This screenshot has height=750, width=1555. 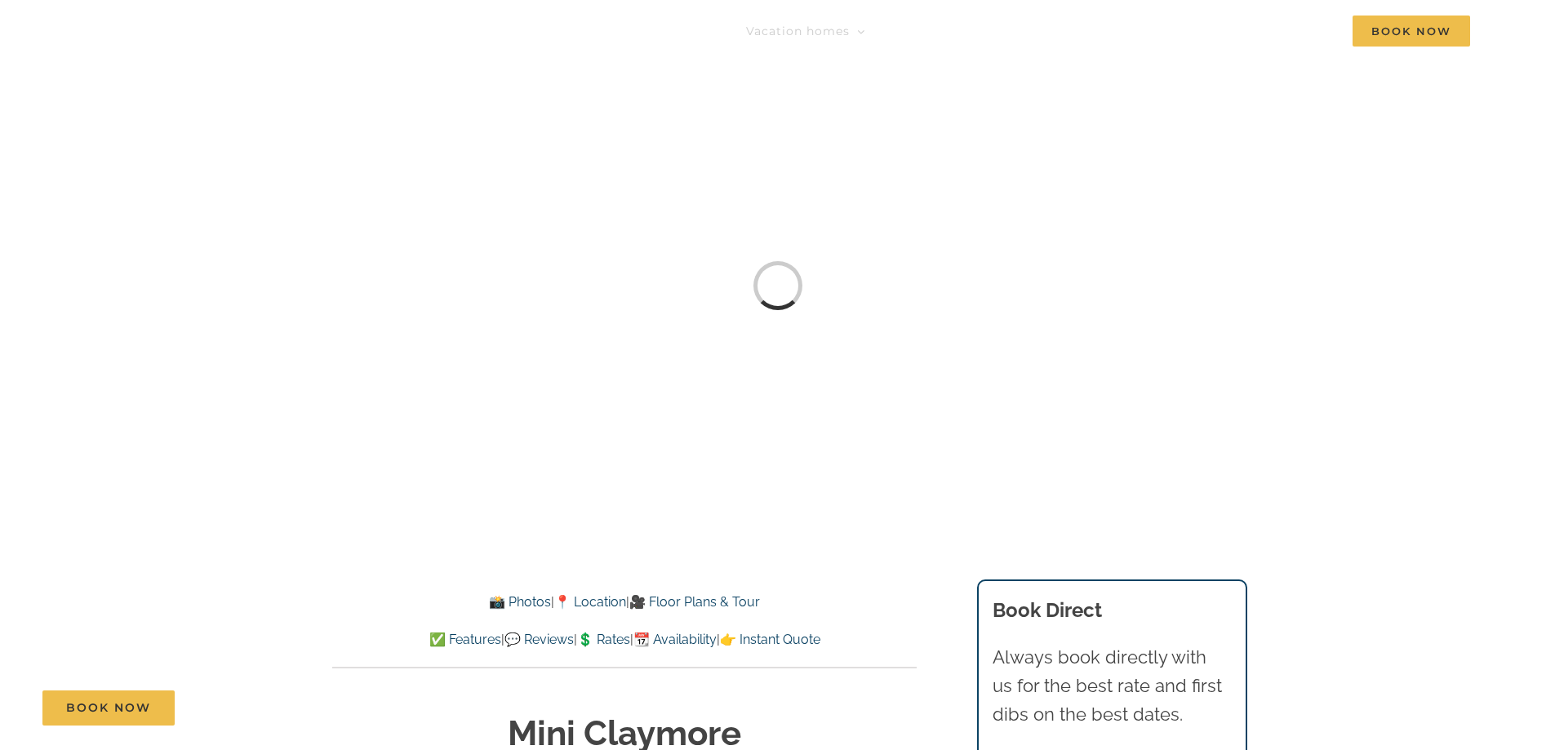 What do you see at coordinates (806, 31) in the screenshot?
I see `a: Vacation homes` at bounding box center [806, 31].